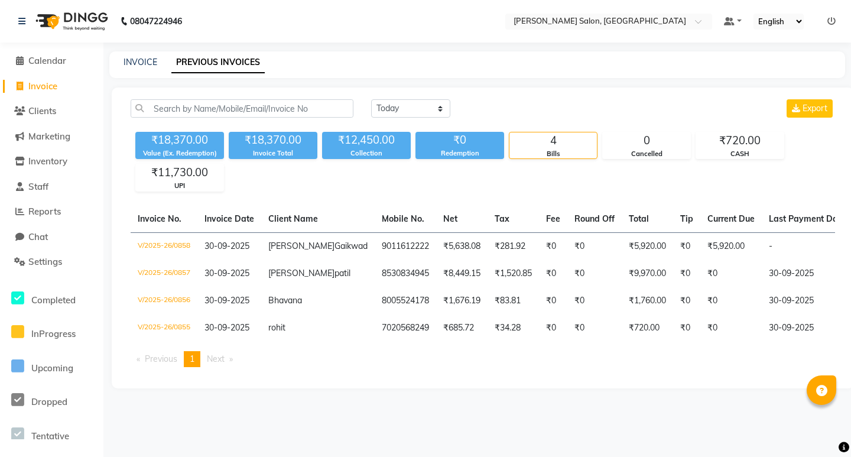 This screenshot has width=851, height=457. What do you see at coordinates (38, 186) in the screenshot?
I see `span: Staff` at bounding box center [38, 186].